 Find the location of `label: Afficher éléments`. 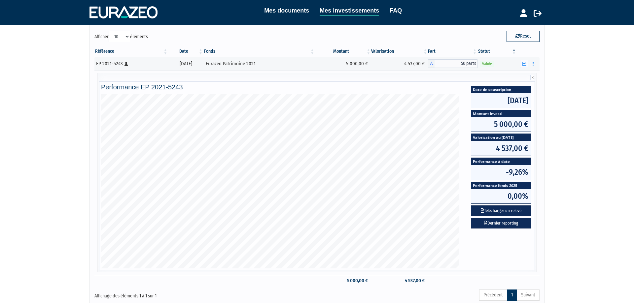

label: Afficher éléments is located at coordinates (121, 37).